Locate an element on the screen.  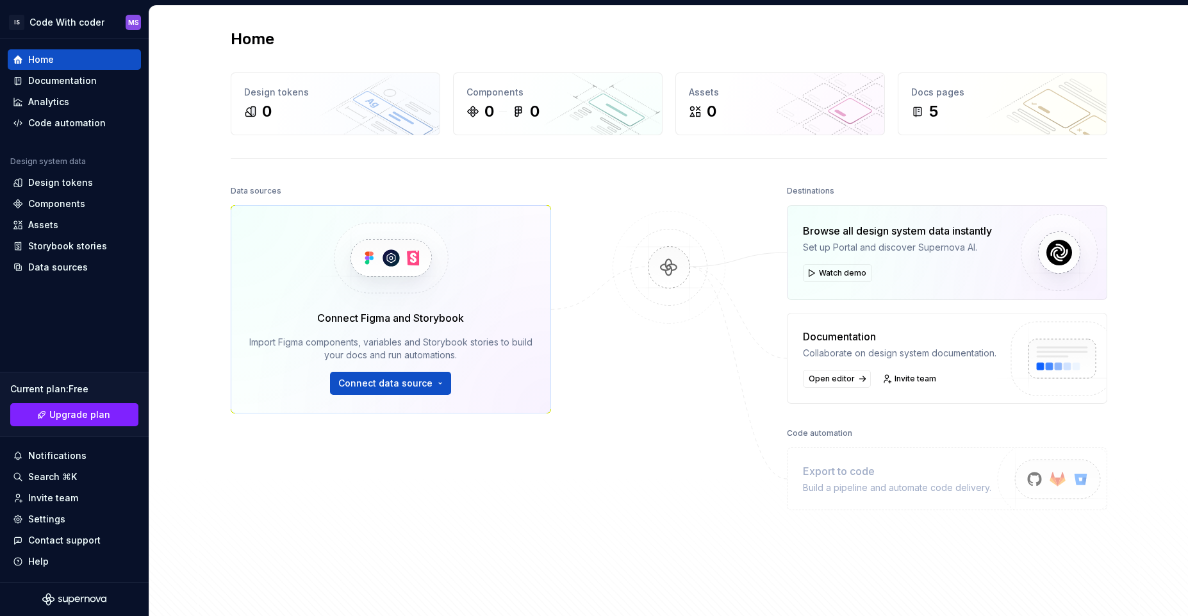
a: Components is located at coordinates (74, 204).